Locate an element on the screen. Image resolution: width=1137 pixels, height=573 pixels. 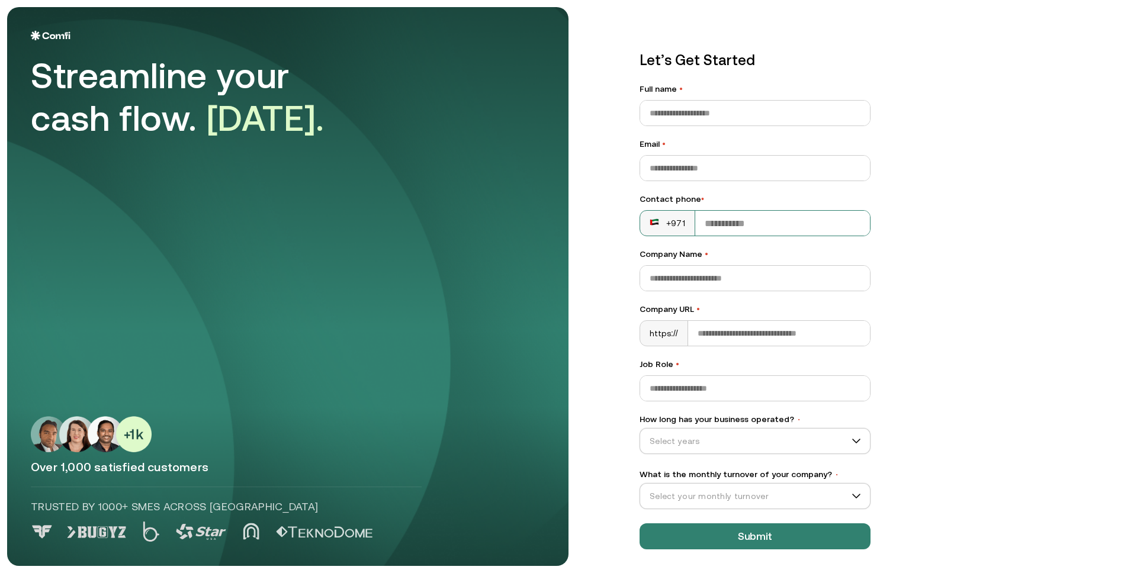
img: Logo 5 is located at coordinates (324, 532).